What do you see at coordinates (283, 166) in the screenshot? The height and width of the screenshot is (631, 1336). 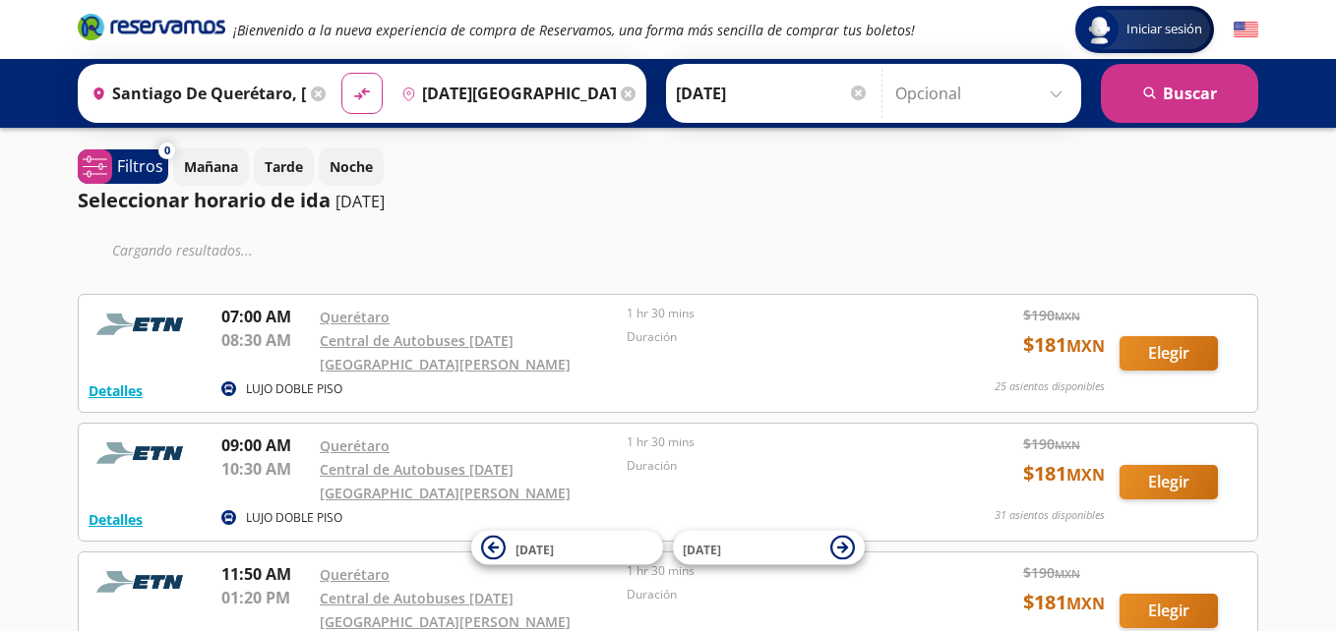 I see `button: Tarde` at bounding box center [283, 166].